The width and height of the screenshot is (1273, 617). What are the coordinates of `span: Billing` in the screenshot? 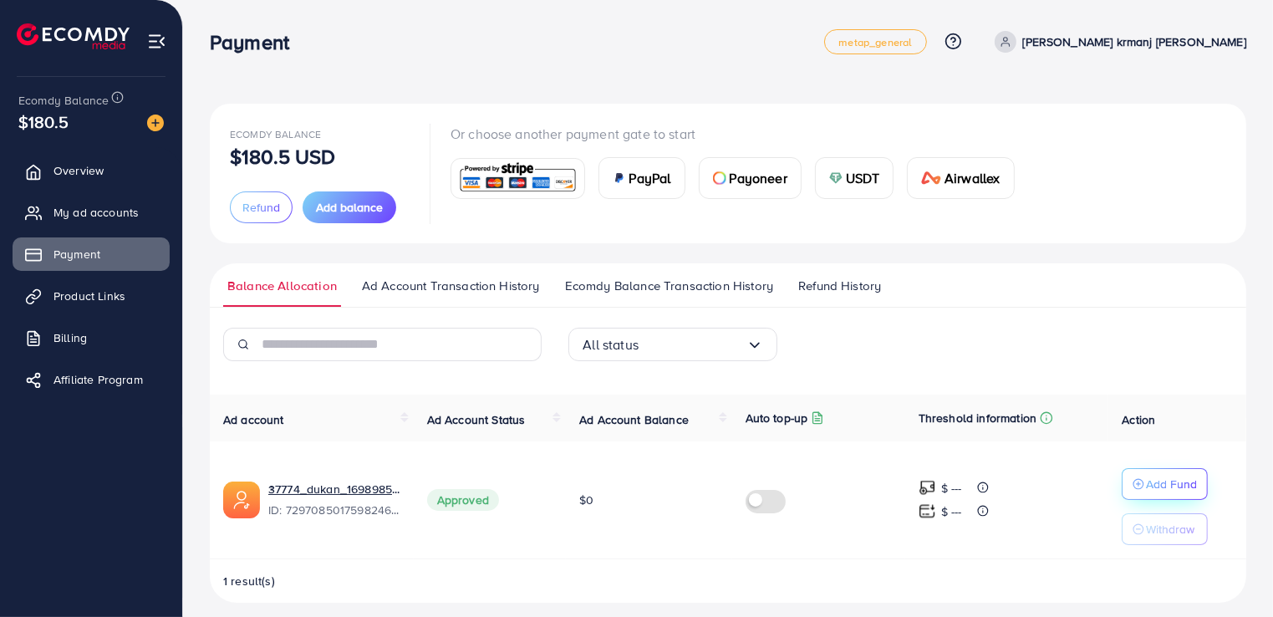 It's located at (70, 338).